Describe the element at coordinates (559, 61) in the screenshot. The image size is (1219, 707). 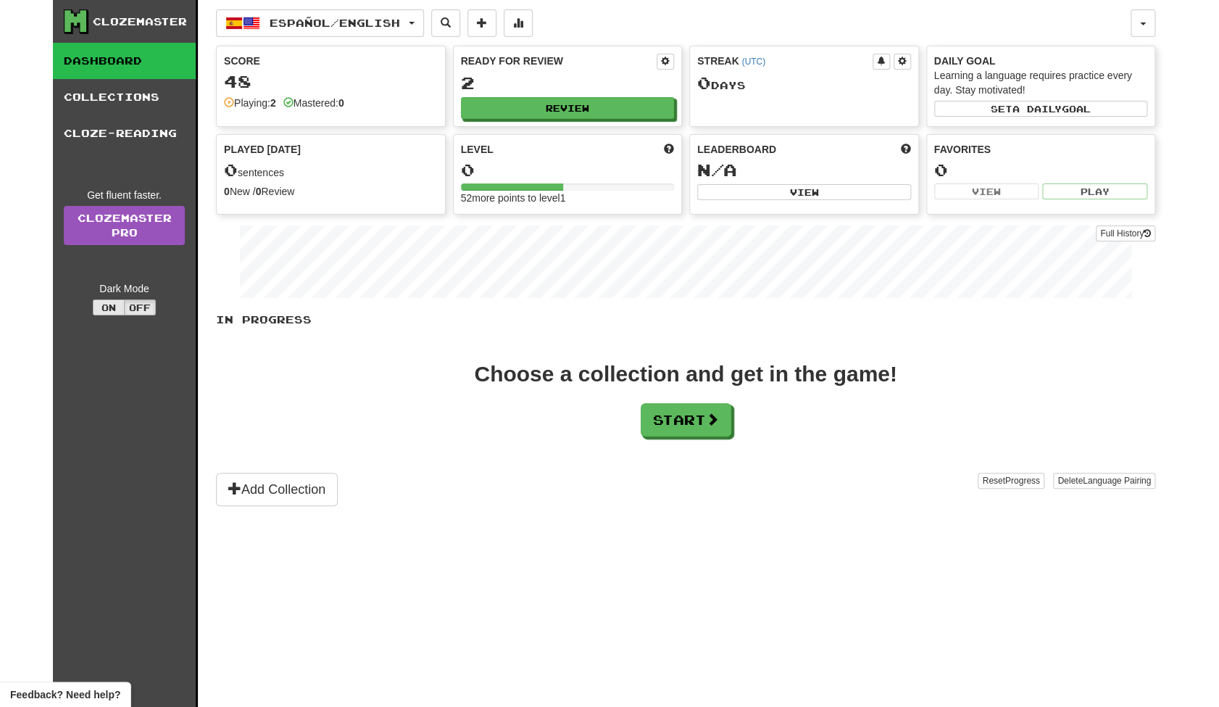
I see `div: Ready for Review` at that location.